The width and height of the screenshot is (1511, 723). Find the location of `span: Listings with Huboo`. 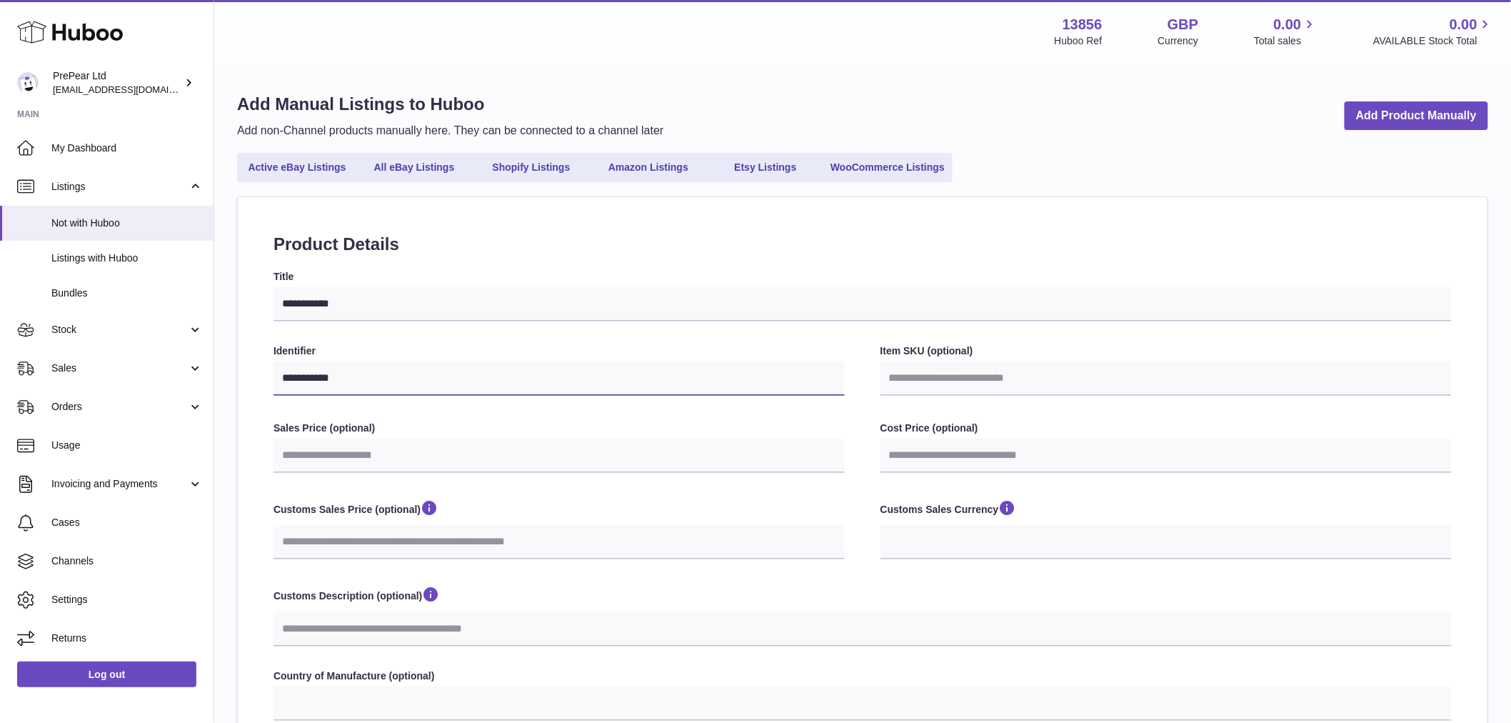

span: Listings with Huboo is located at coordinates (127, 258).